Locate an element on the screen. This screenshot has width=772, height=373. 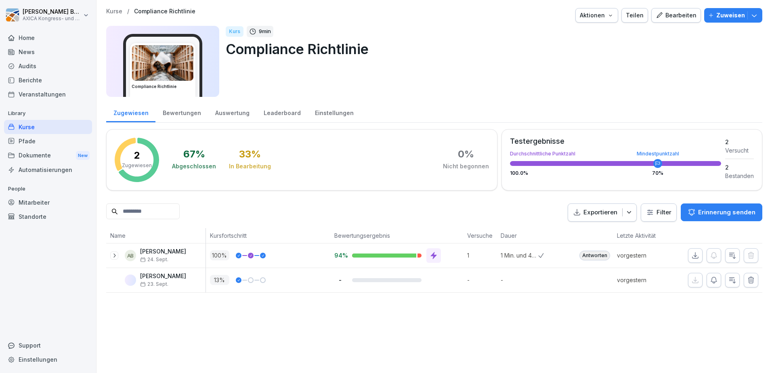
div: Kurs is located at coordinates (235, 31).